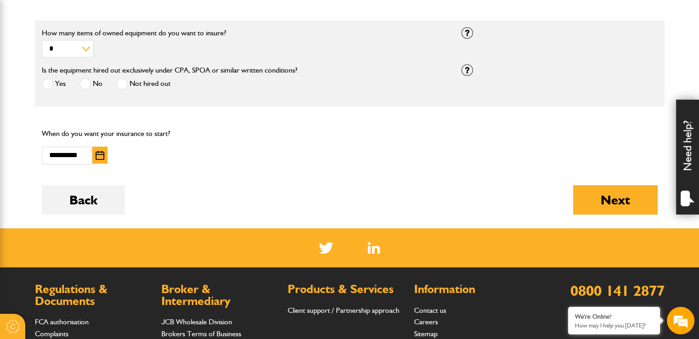  I want to click on h2: Information, so click(472, 289).